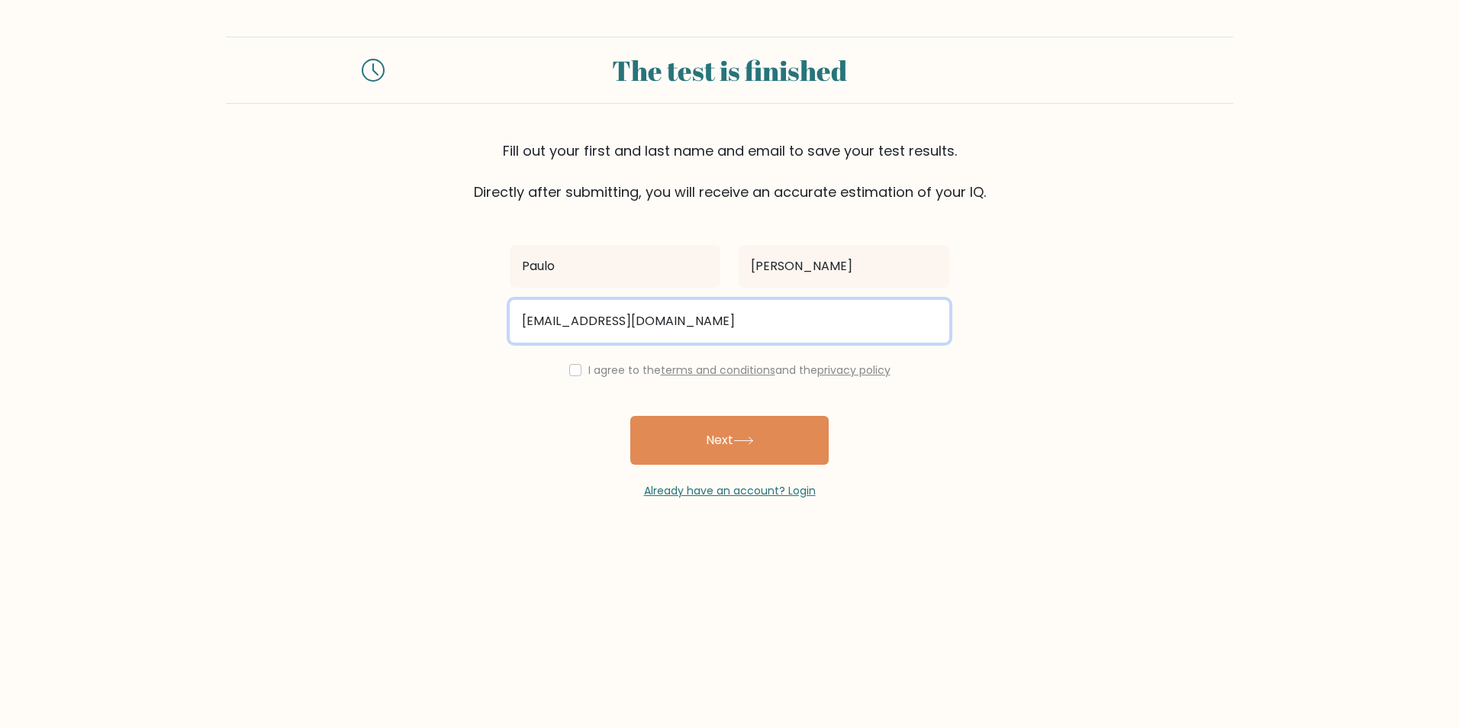  What do you see at coordinates (854, 370) in the screenshot?
I see `a: privacy policy` at bounding box center [854, 370].